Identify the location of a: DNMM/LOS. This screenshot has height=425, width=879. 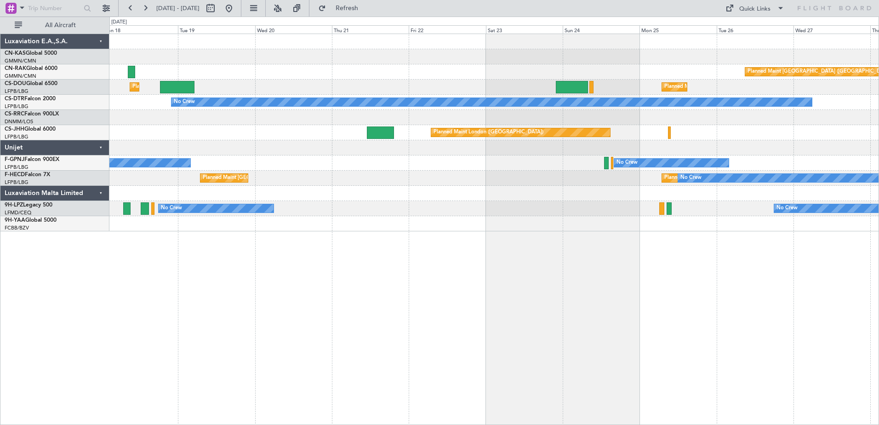
(19, 121).